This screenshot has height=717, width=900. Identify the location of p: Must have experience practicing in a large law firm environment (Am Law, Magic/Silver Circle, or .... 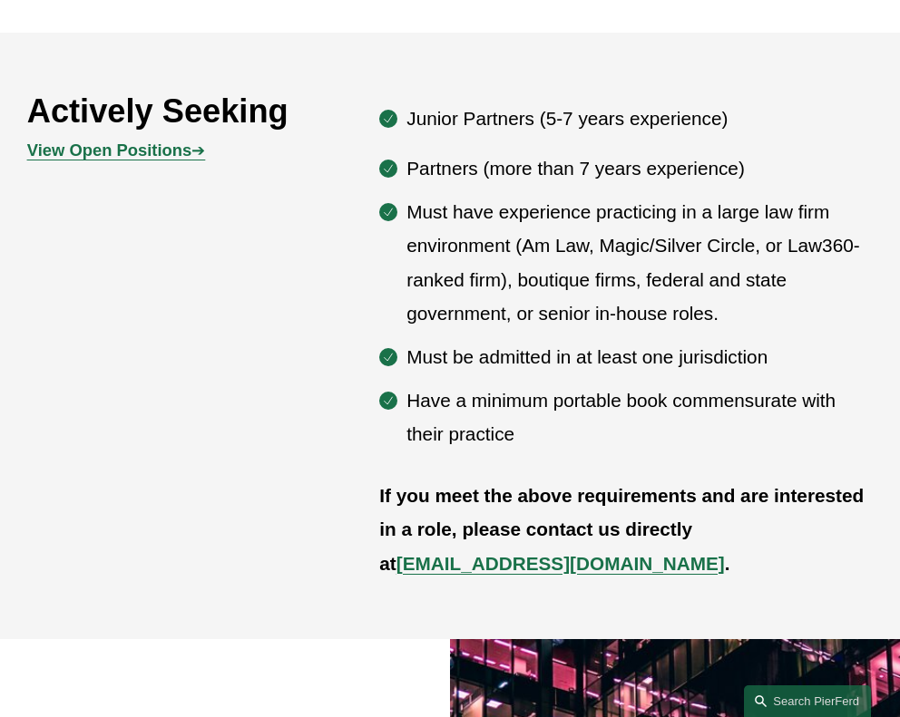
(639, 263).